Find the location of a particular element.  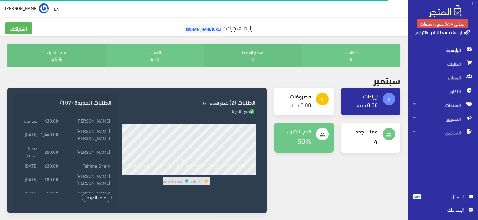

a: دار صفصافة للنشر والتوزيع is located at coordinates (442, 32).